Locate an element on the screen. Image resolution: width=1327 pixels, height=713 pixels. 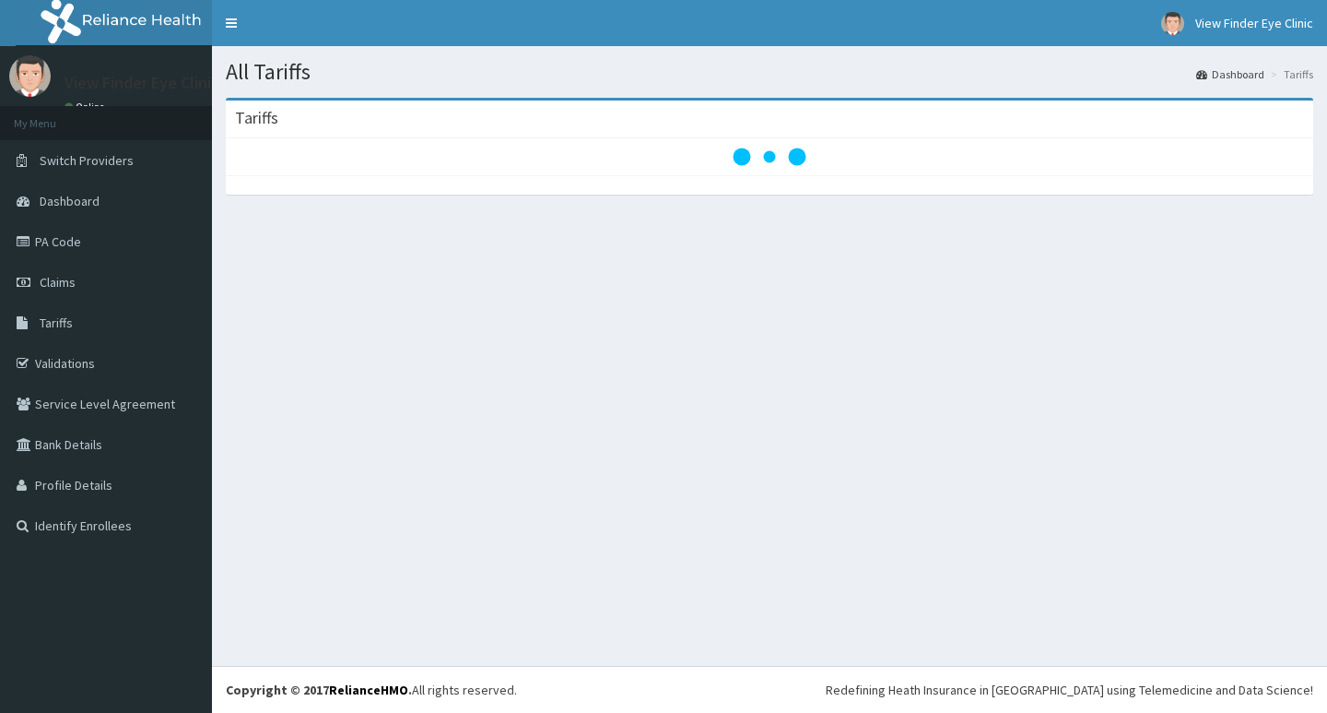
a: Online is located at coordinates (87, 107).